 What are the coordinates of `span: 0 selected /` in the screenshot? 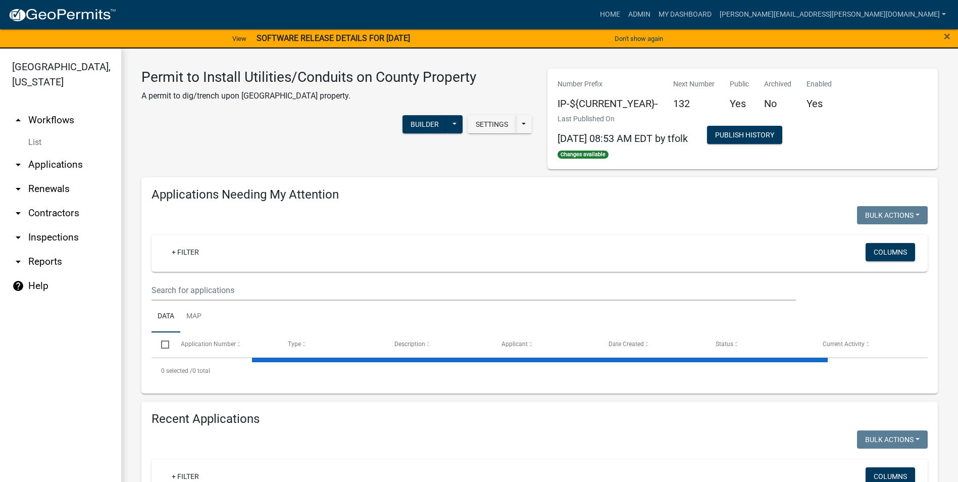 It's located at (177, 371).